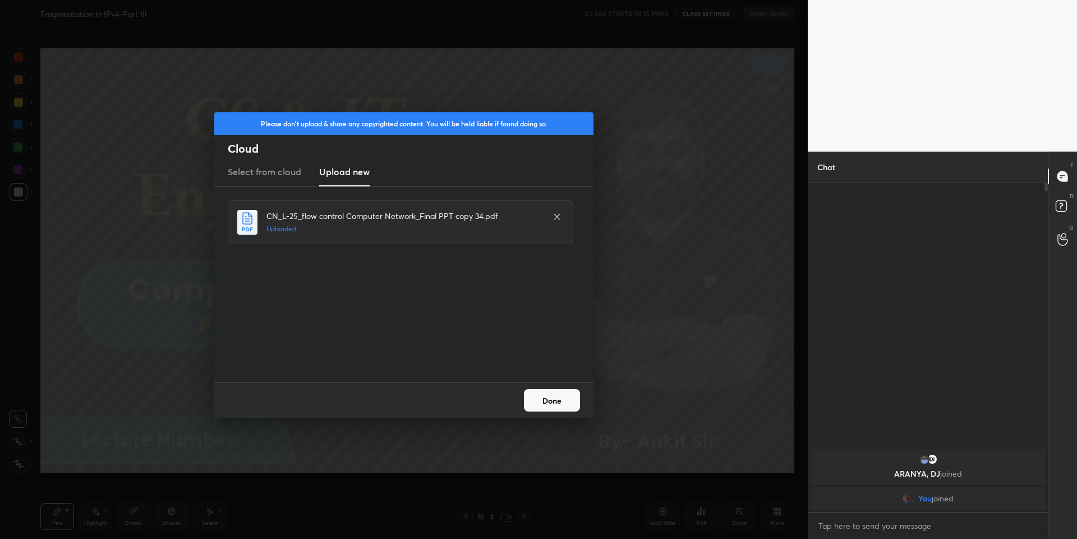  What do you see at coordinates (826, 167) in the screenshot?
I see `p: Chat` at bounding box center [826, 167].